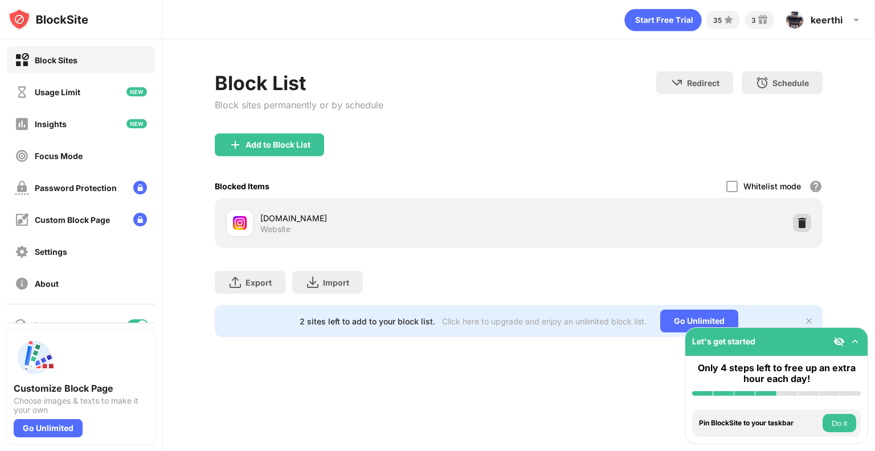 Image resolution: width=875 pixels, height=451 pixels. Describe the element at coordinates (791, 83) in the screenshot. I see `div: Schedule` at that location.